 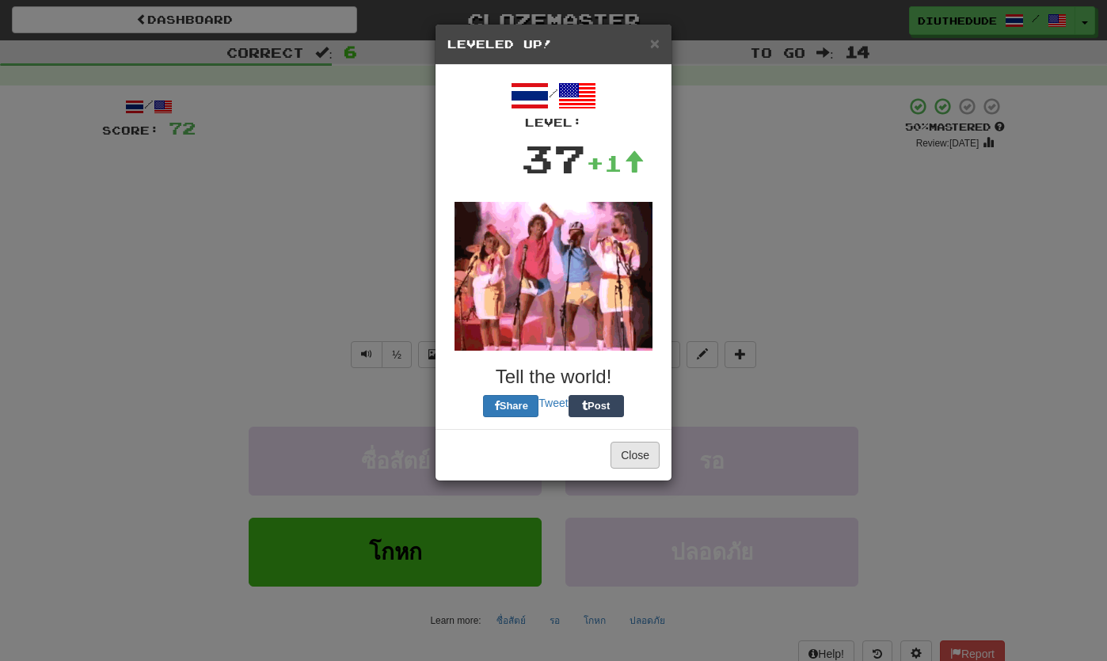 What do you see at coordinates (553, 377) in the screenshot?
I see `h3: Tell the world!` at bounding box center [553, 377].